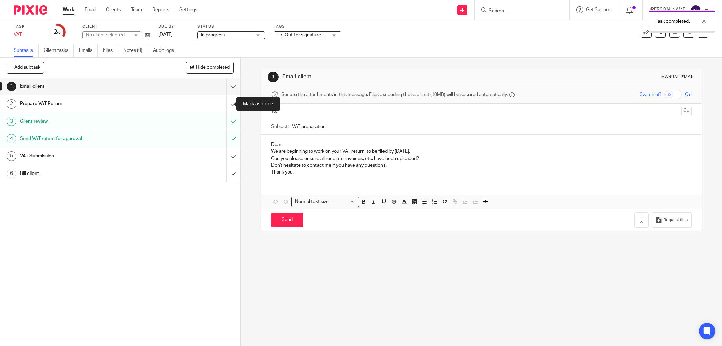 The width and height of the screenshot is (722, 346). What do you see at coordinates (188, 10) in the screenshot?
I see `a: Settings` at bounding box center [188, 10].